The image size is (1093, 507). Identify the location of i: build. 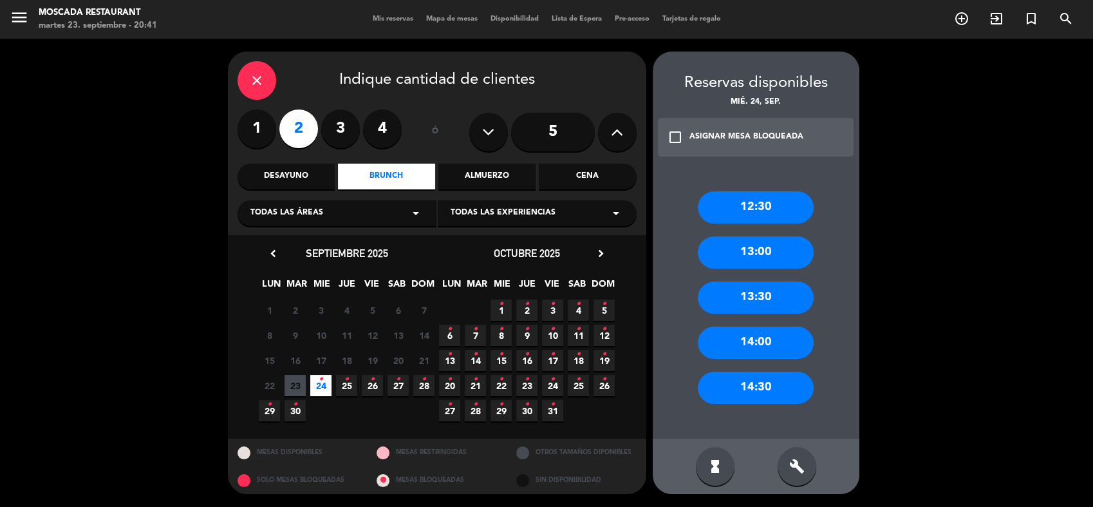
(797, 466).